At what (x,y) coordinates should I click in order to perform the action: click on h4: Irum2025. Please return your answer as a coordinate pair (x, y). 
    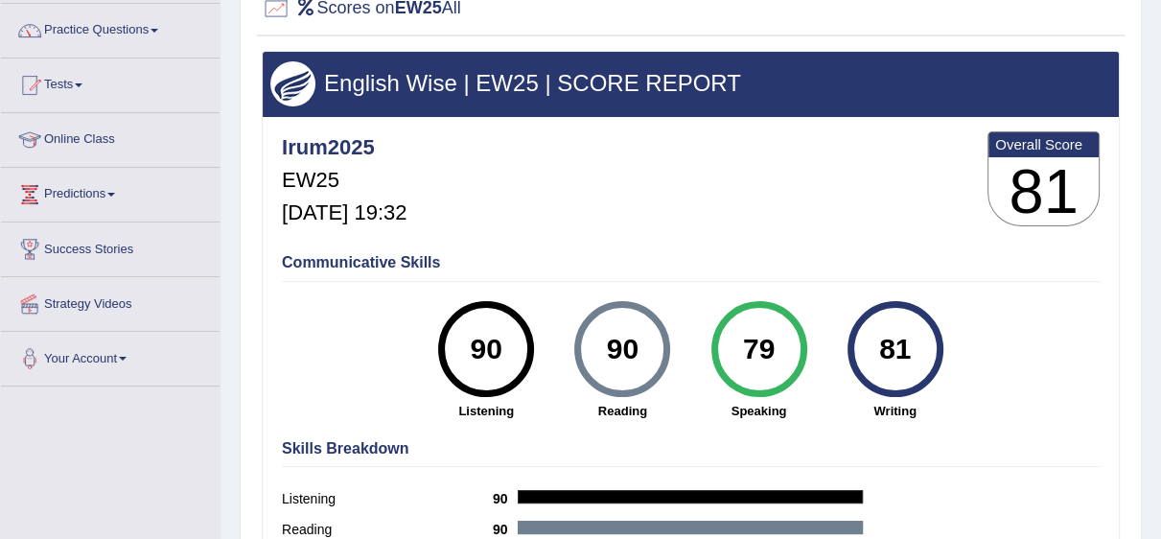
    Looking at the image, I should click on (344, 148).